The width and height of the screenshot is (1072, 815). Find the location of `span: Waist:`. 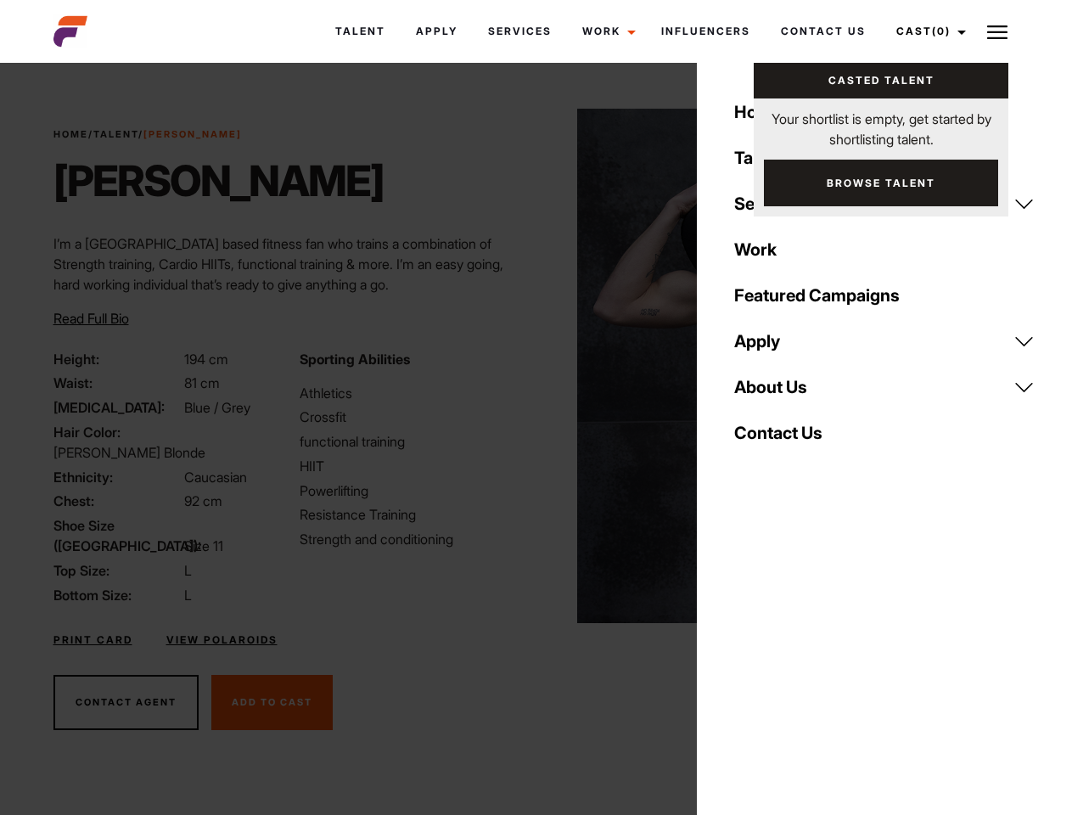

span: Waist: is located at coordinates (117, 383).